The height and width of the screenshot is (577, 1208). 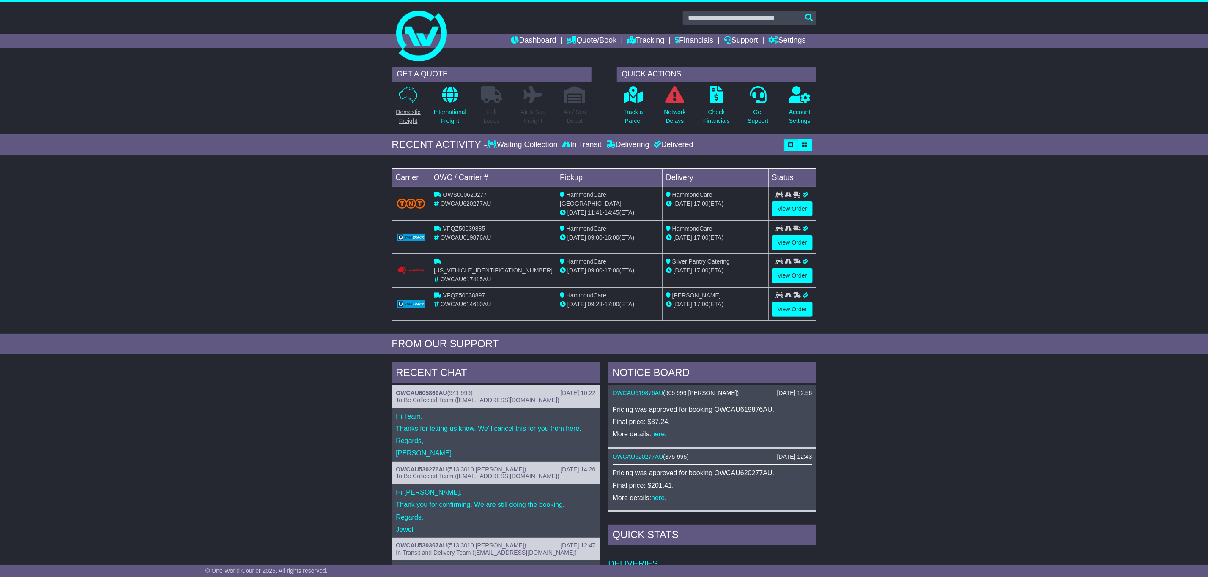 I want to click on p: Account Settings, so click(x=799, y=117).